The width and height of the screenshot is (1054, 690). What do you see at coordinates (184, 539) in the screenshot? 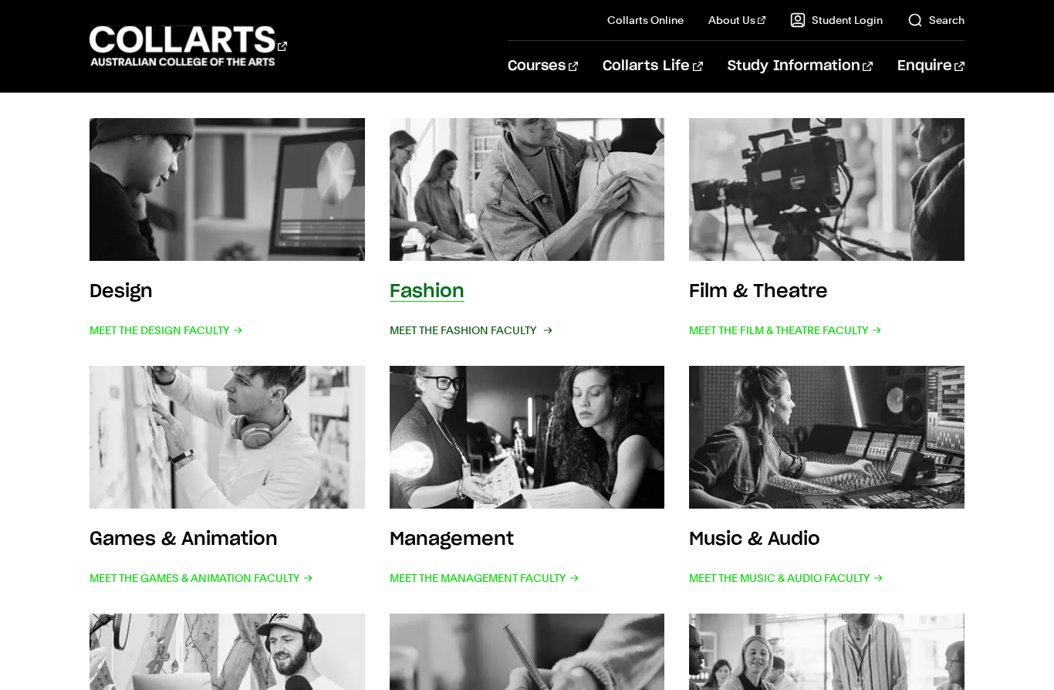
I see `h3: Games & Animation` at bounding box center [184, 539].